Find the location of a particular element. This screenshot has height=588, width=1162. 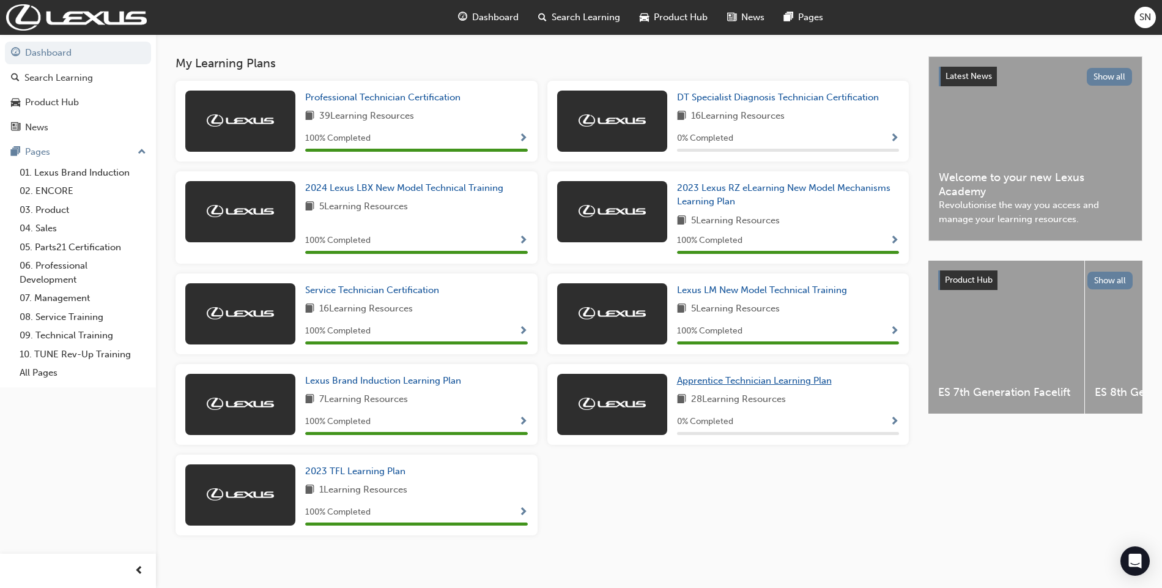

span: DT Specialist Diagnosis Technician Certification is located at coordinates (778, 97).